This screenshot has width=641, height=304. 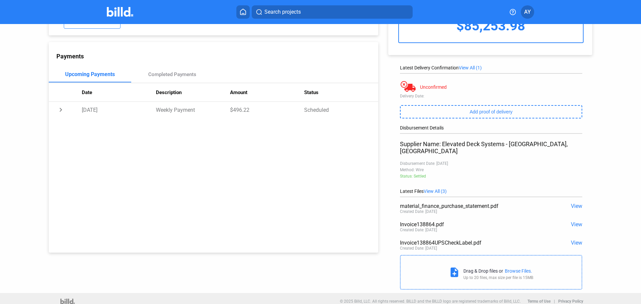 I want to click on div: Method: Wire, so click(x=491, y=170).